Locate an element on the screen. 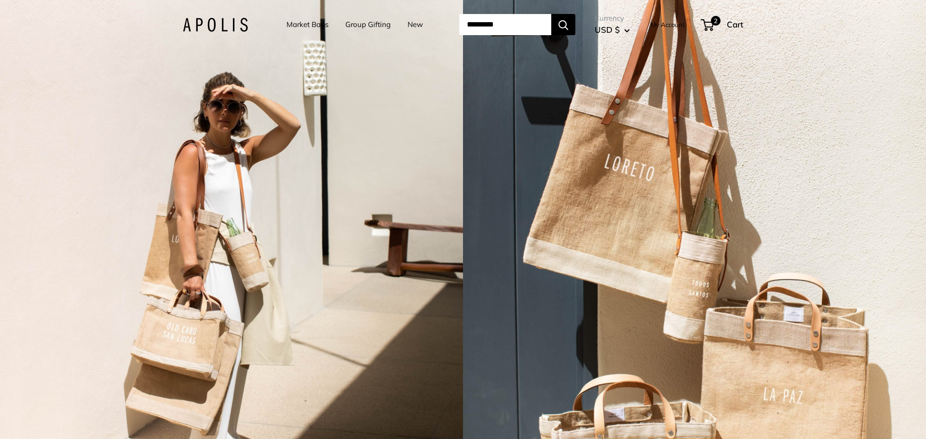 The image size is (926, 439). input: Search... is located at coordinates (505, 25).